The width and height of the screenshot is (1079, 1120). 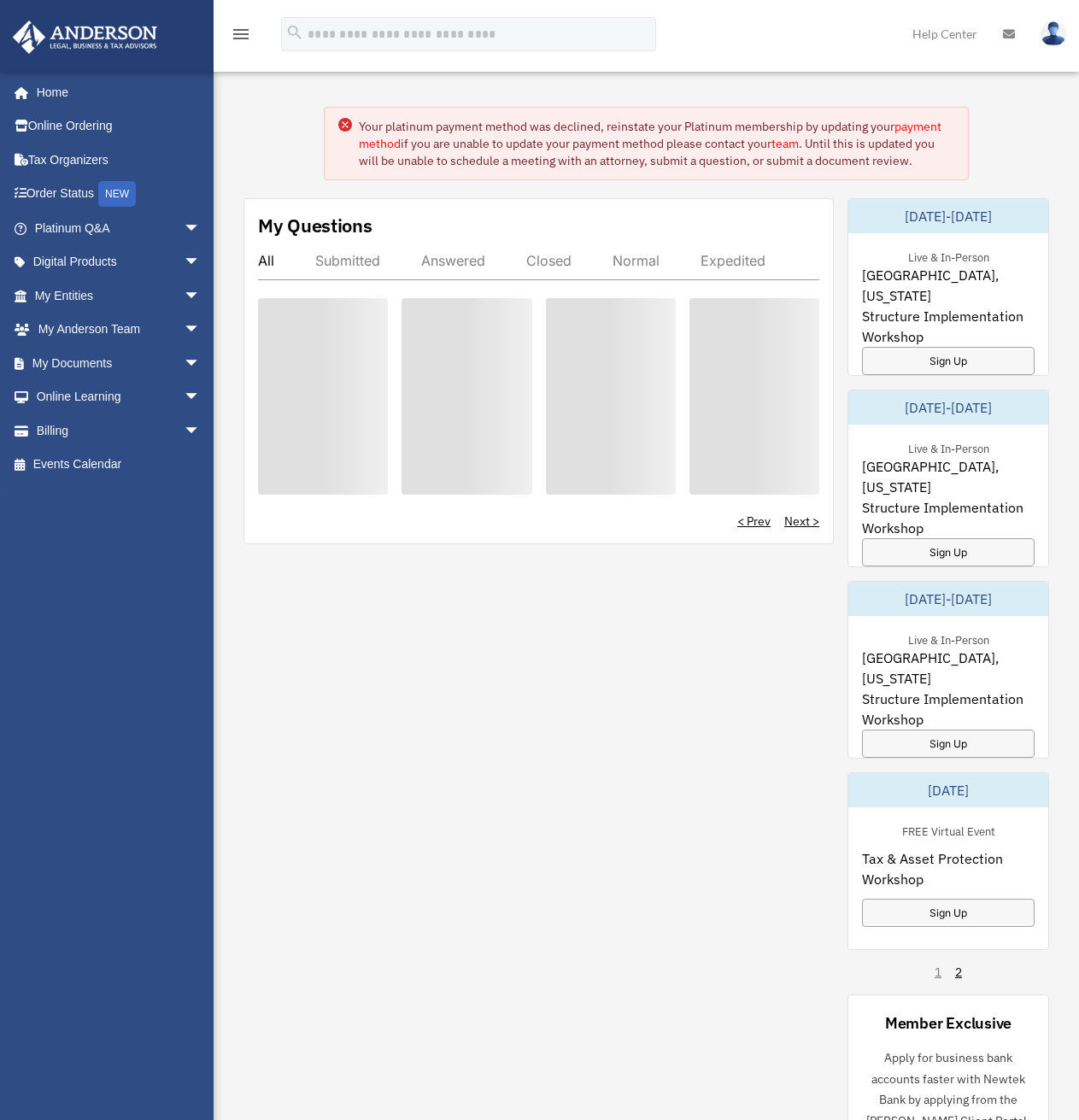 I want to click on a: Online Learningarrow_drop_down, so click(x=119, y=397).